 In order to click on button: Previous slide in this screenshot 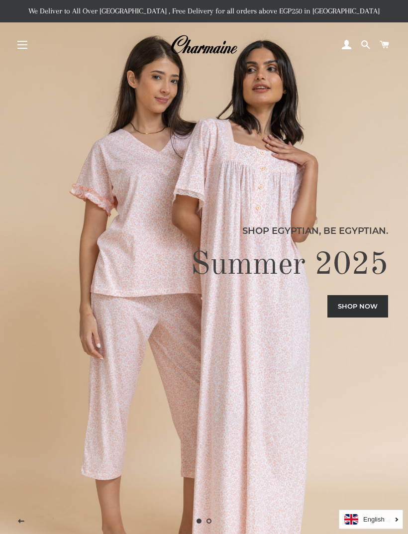, I will do `click(21, 521)`.